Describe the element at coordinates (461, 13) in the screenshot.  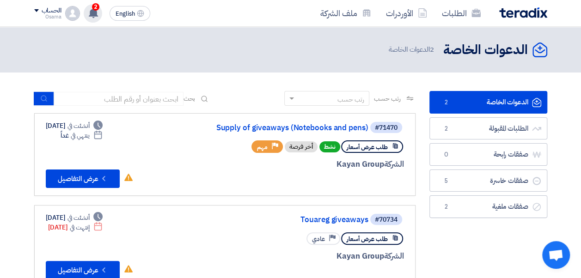
I see `a: الطلبات` at that location.